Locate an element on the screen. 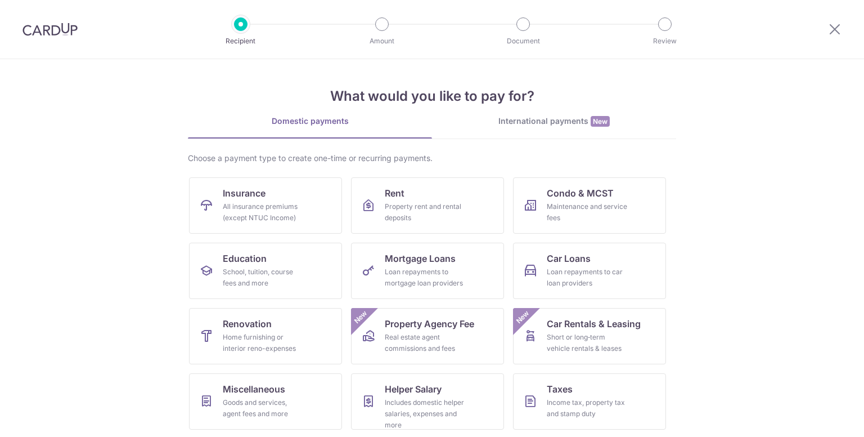 Image resolution: width=864 pixels, height=437 pixels. p: Recipient is located at coordinates (241, 41).